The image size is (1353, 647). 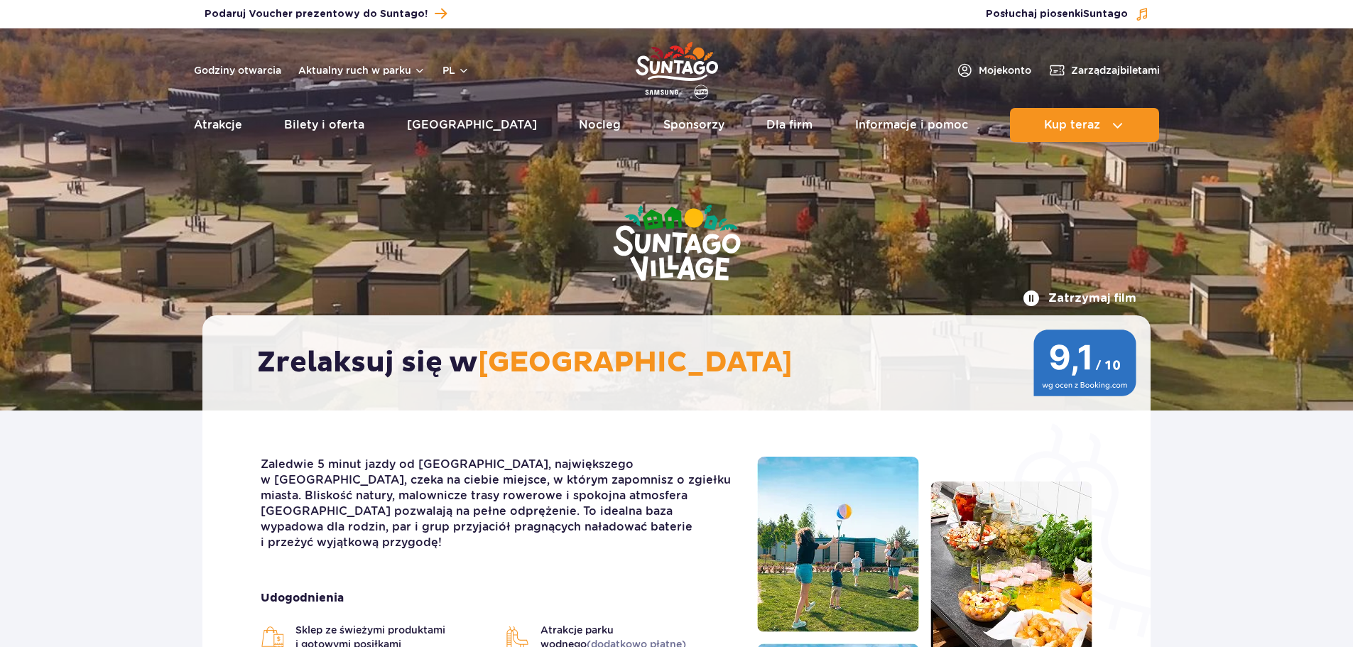 What do you see at coordinates (1084, 125) in the screenshot?
I see `button: Kup teraz` at bounding box center [1084, 125].